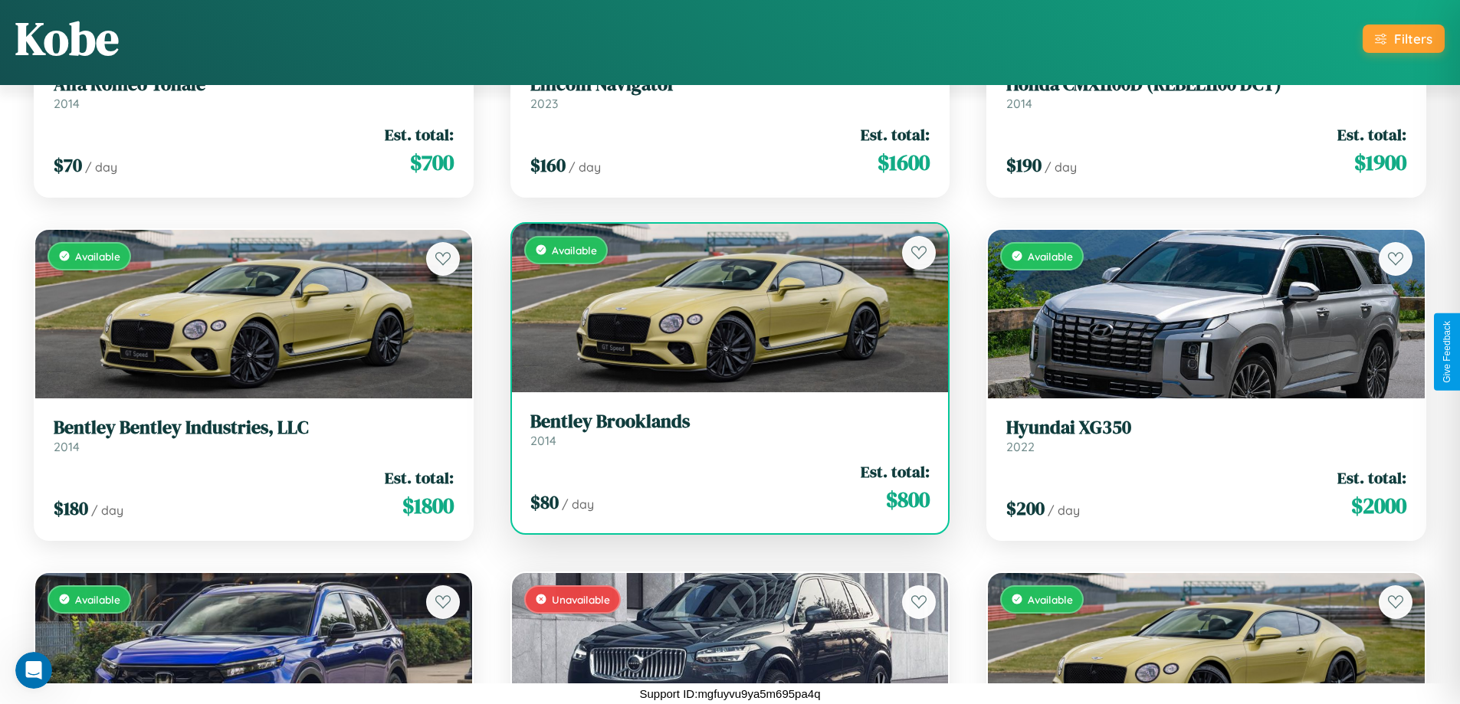  I want to click on a: Alfa Romeo Tonale2014, so click(254, 92).